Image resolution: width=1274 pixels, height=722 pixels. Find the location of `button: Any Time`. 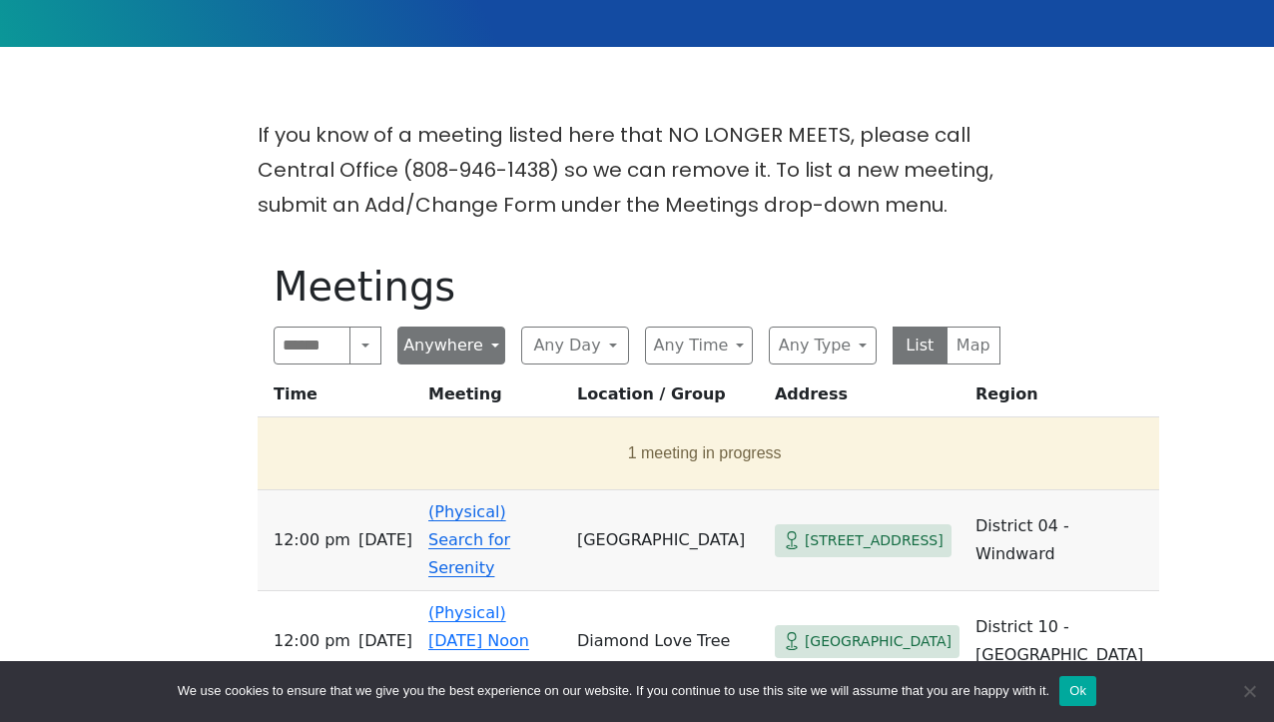

button: Any Time is located at coordinates (699, 346).